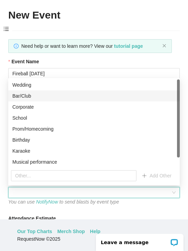  Describe the element at coordinates (32, 219) in the screenshot. I see `b: Attendance Estimate` at that location.